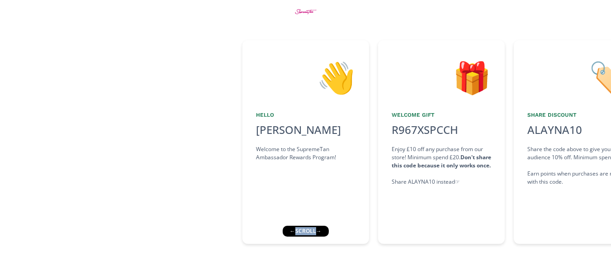 The image size is (611, 271). I want to click on div: R967XSPCCH, so click(425, 130).